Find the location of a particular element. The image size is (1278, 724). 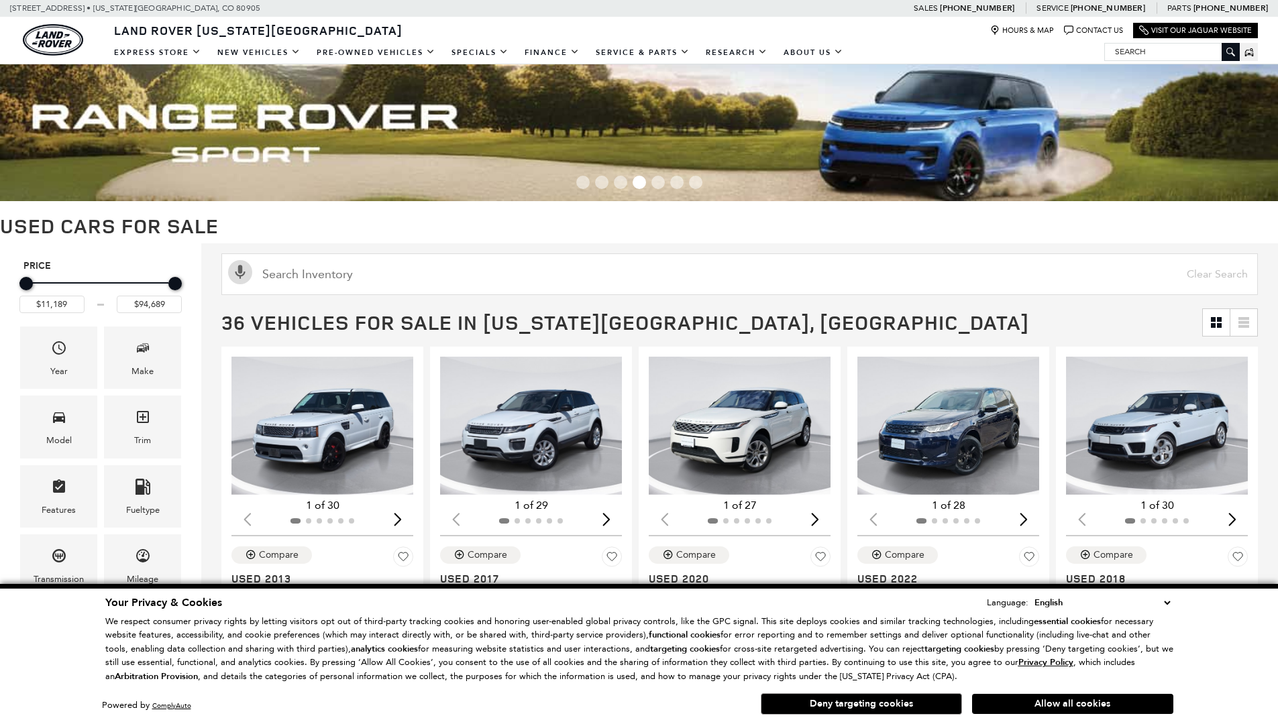

nav: Main Navigation is located at coordinates (478, 52).